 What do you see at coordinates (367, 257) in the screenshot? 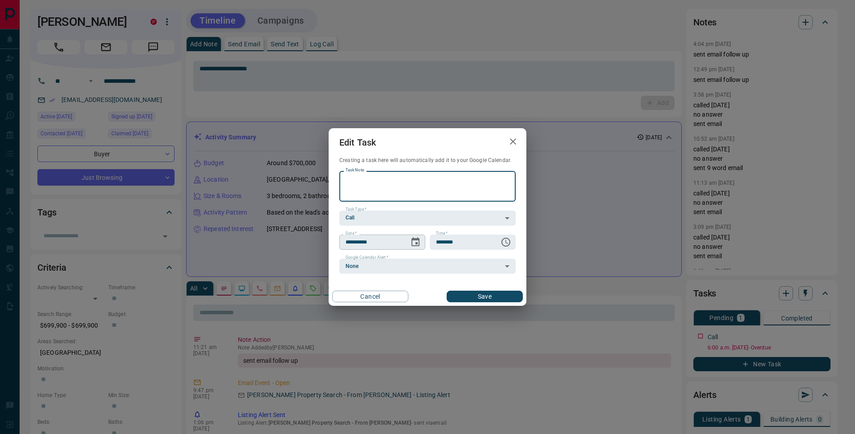
I see `label: Google Calendar Alert` at bounding box center [367, 257].